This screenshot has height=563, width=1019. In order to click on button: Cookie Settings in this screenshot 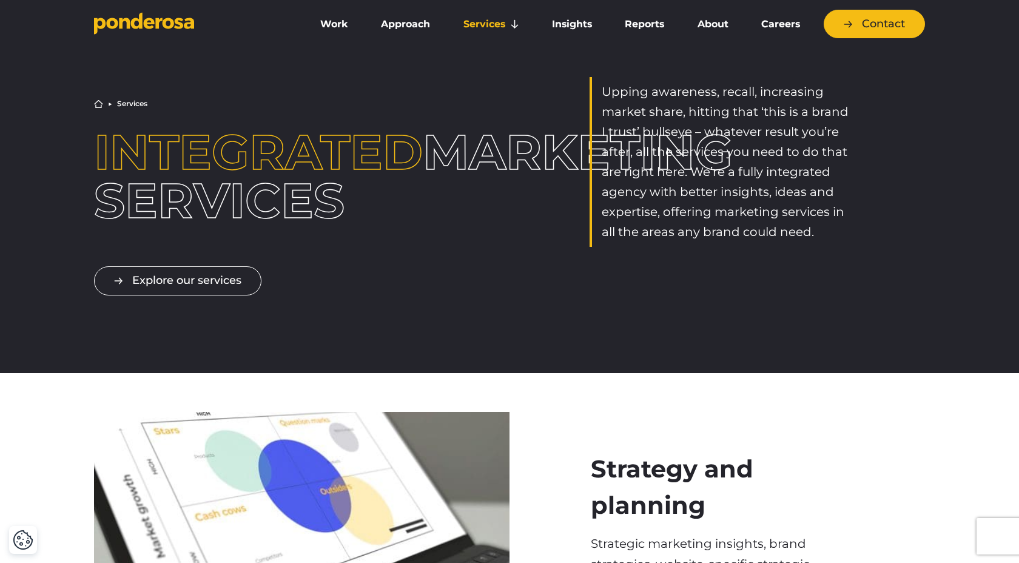, I will do `click(23, 540)`.